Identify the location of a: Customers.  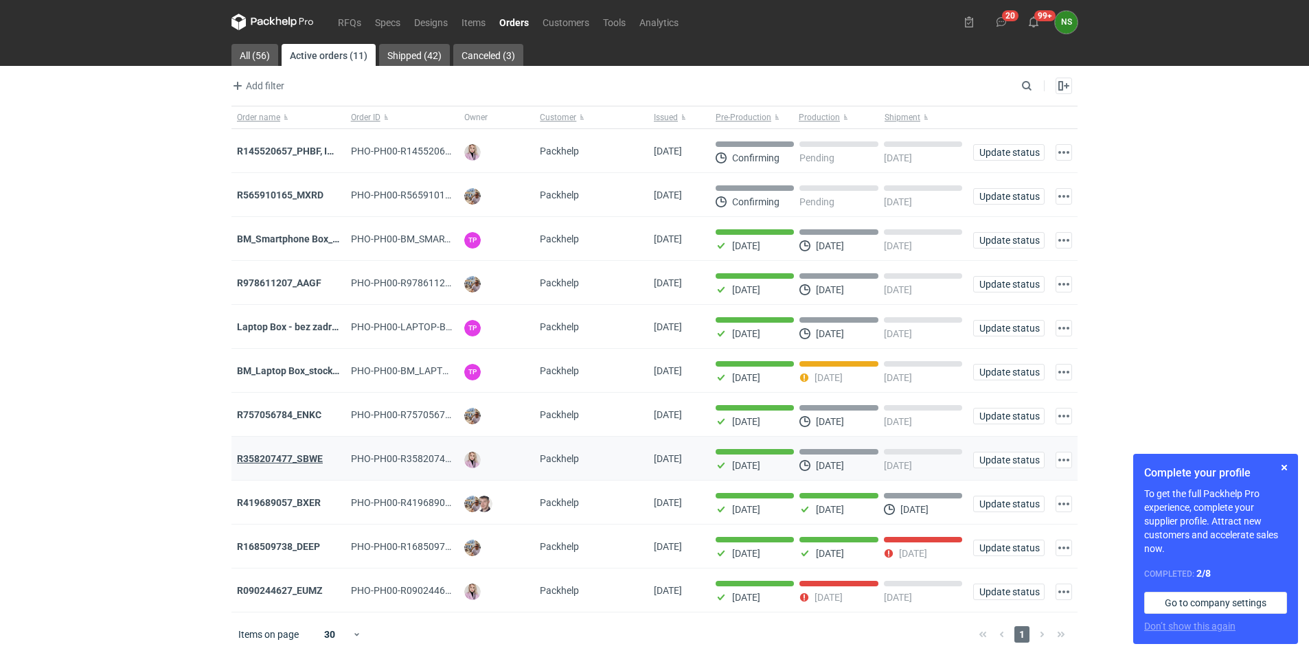
(566, 22).